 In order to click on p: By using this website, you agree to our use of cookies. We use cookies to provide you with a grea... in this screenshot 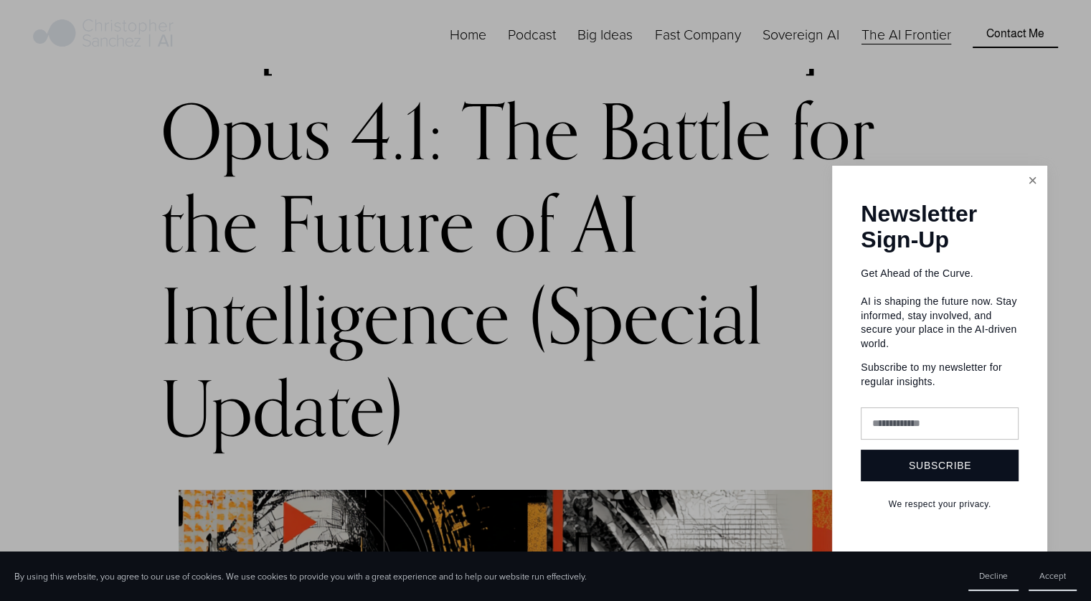, I will do `click(301, 576)`.